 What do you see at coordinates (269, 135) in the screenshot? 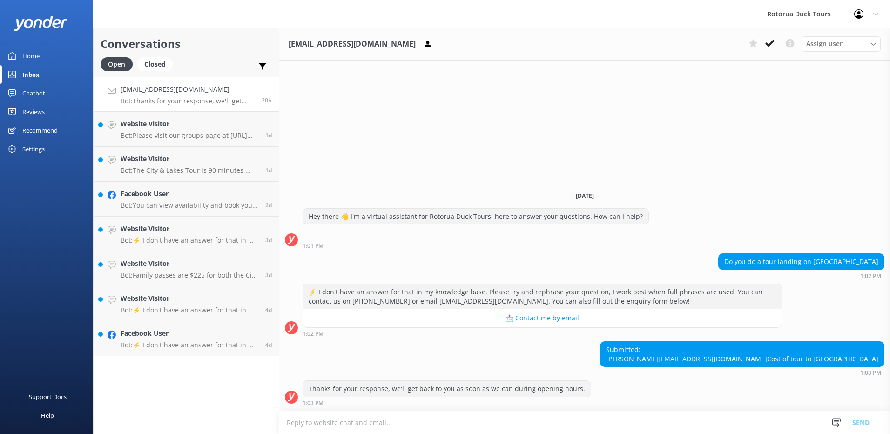
I see `span: Sep 19 2025 08:44am (UTC +12:00) Pacific/Auckland` at bounding box center [269, 135].